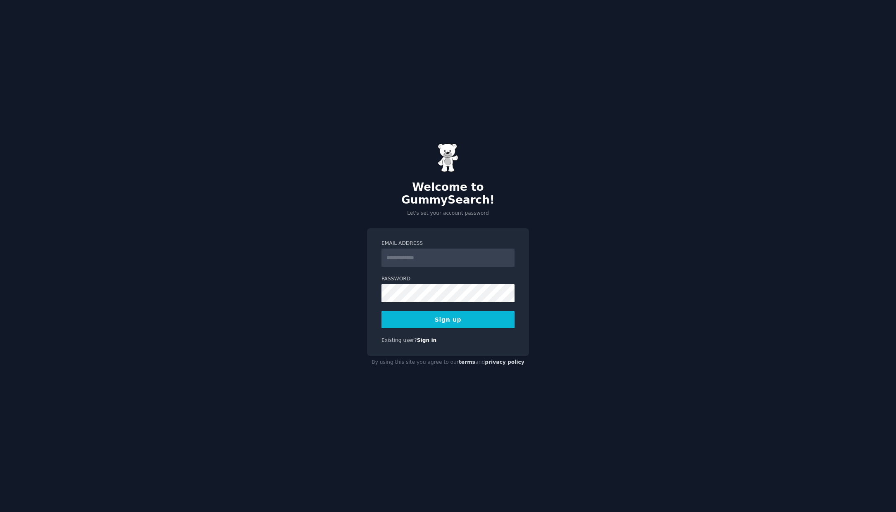 This screenshot has height=512, width=896. Describe the element at coordinates (399, 340) in the screenshot. I see `span: Existing user?` at that location.